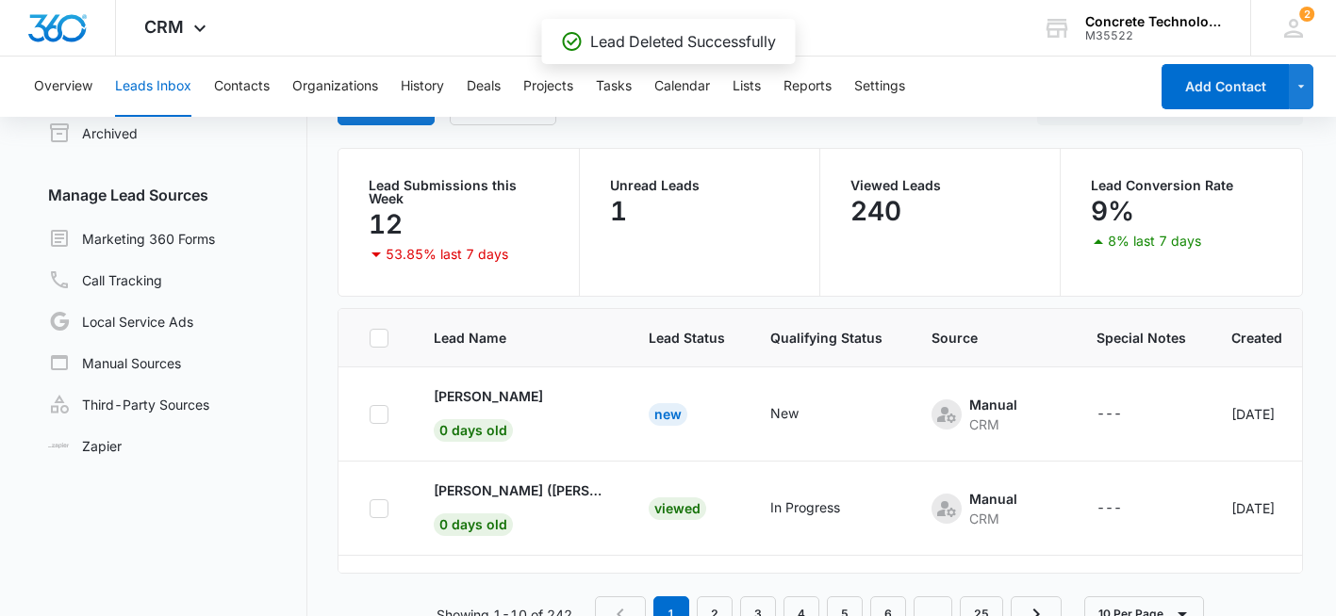 The image size is (1336, 616). Describe the element at coordinates (686, 337) in the screenshot. I see `span: Lead Status` at that location.